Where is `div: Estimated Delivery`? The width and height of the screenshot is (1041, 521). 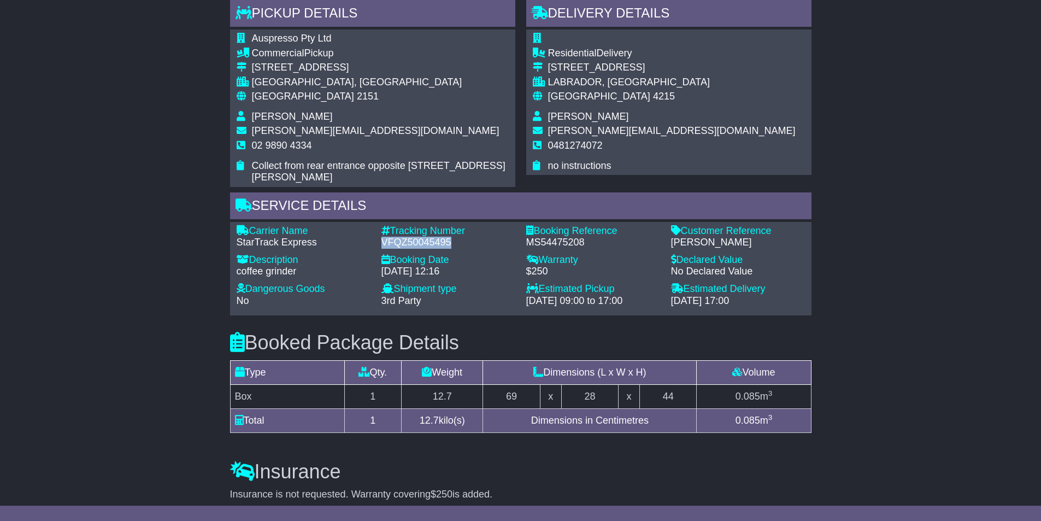
div: Estimated Delivery is located at coordinates (738, 289).